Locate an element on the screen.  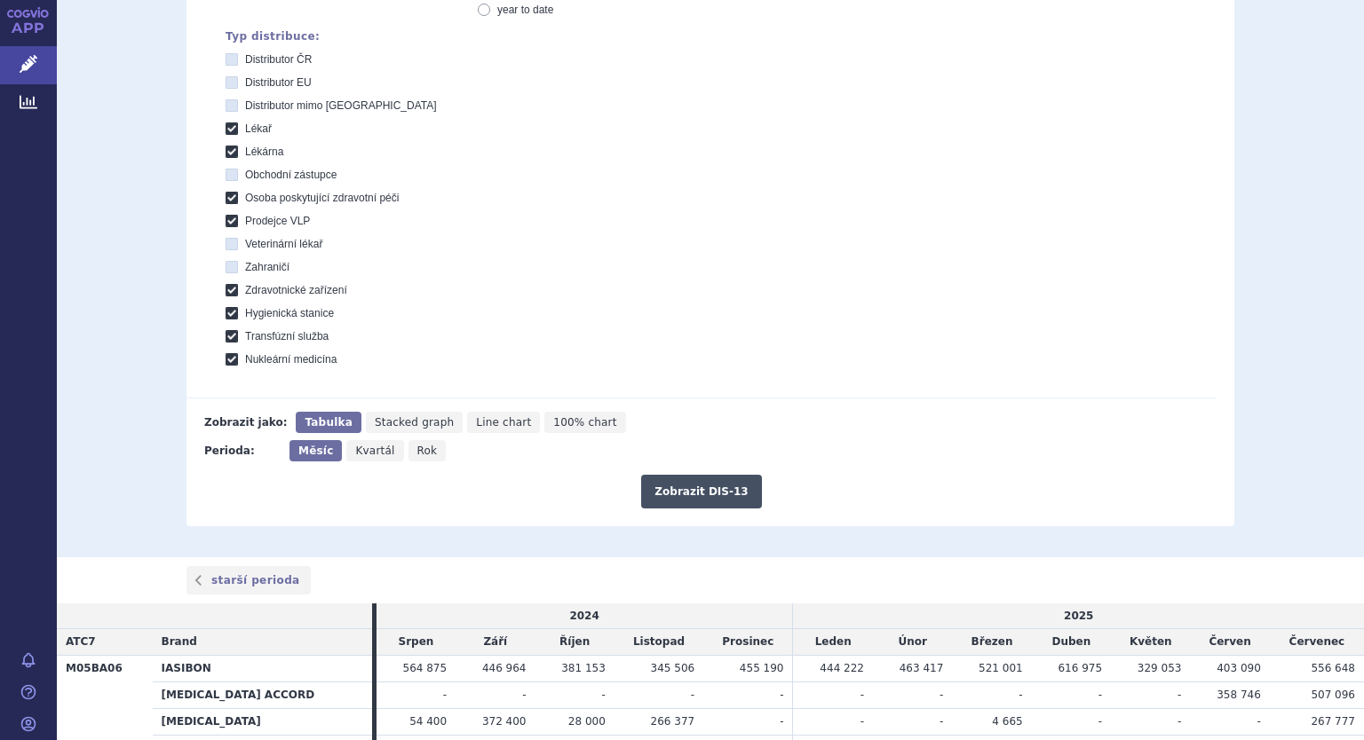
a: starší perioda is located at coordinates (249, 581).